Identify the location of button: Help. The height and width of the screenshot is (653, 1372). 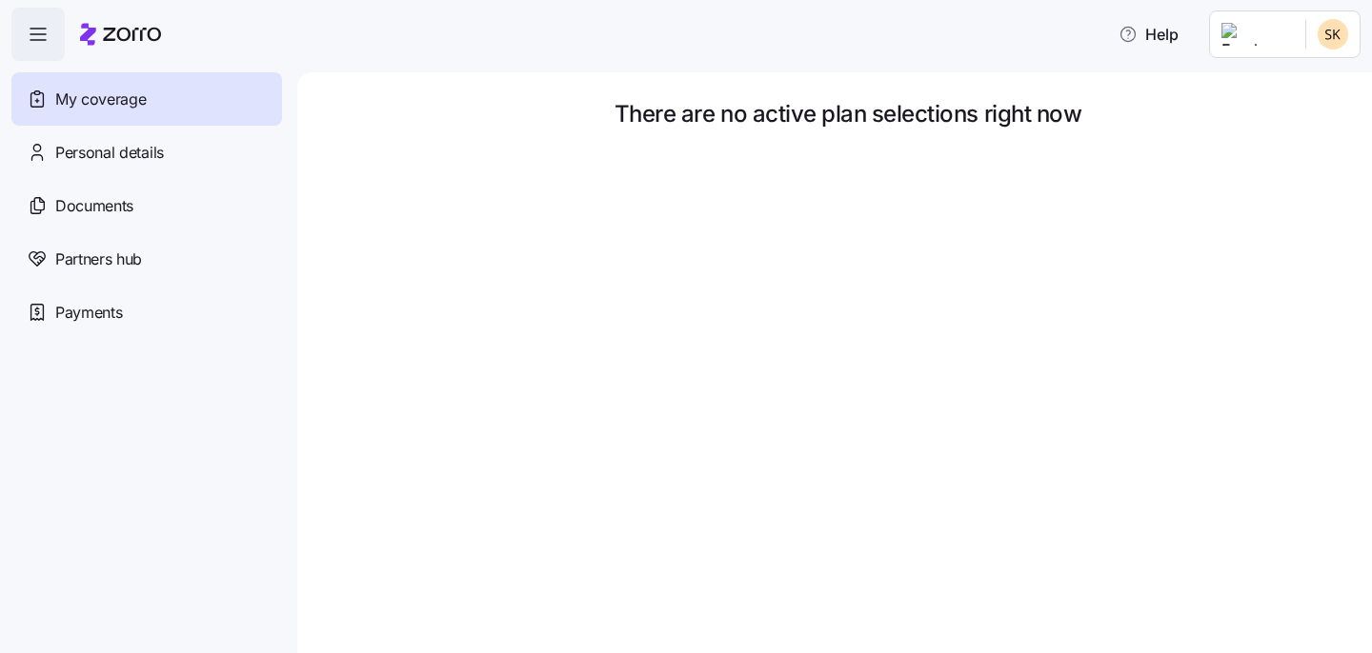
(1148, 34).